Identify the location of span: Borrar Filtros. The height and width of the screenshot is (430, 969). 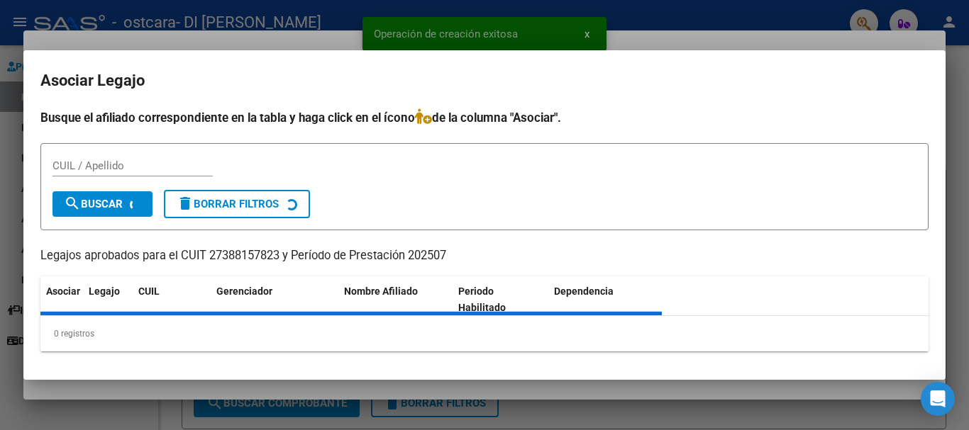
(228, 204).